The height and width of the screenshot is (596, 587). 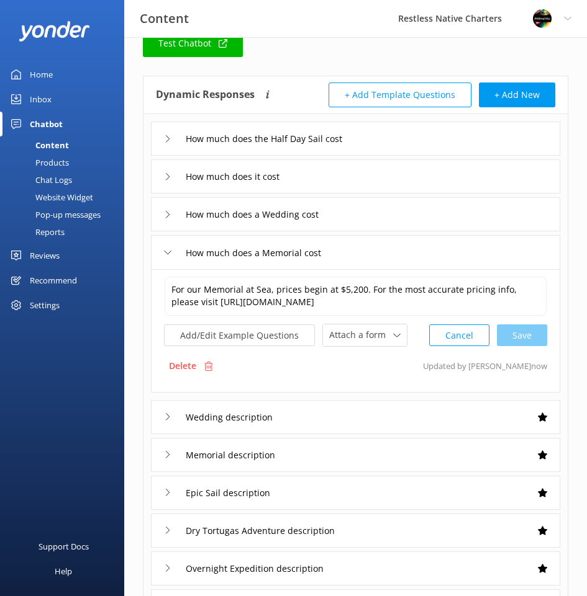 I want to click on a: Products, so click(x=66, y=163).